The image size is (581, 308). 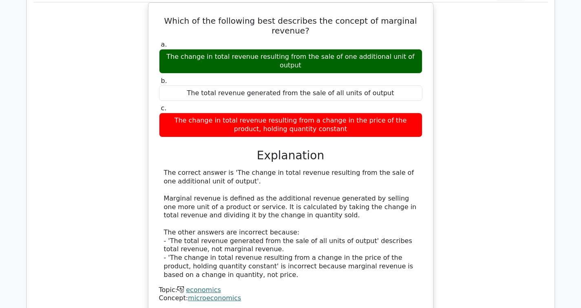 I want to click on span: c., so click(x=164, y=108).